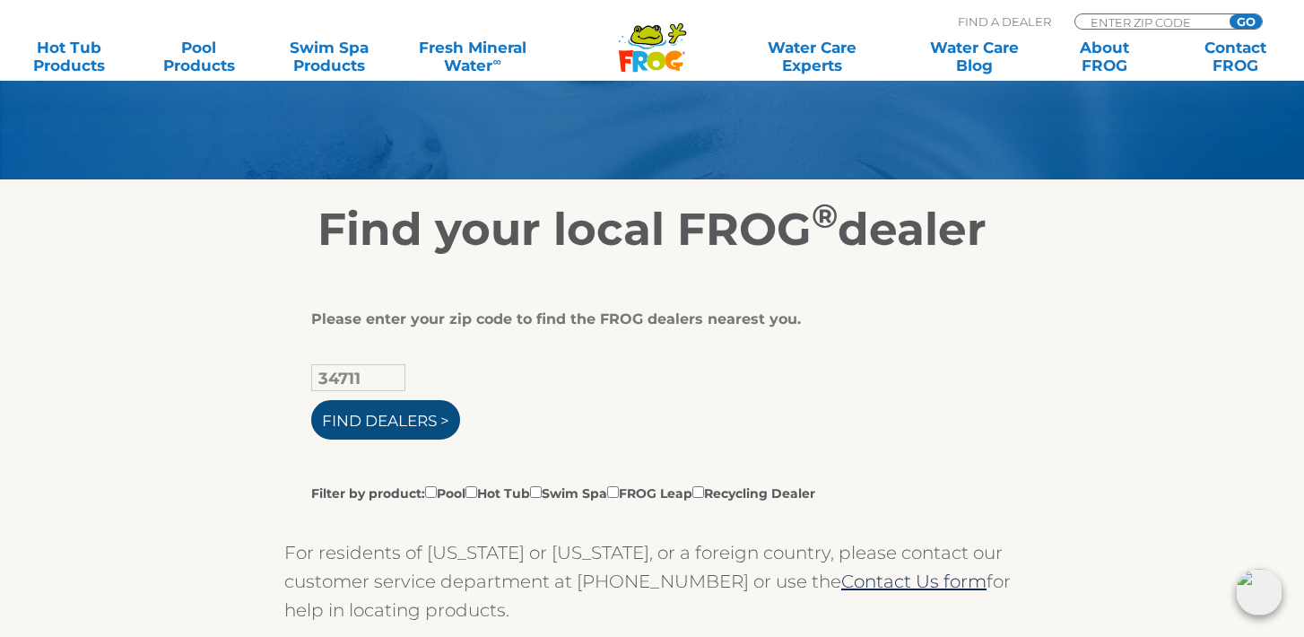 The image size is (1304, 637). I want to click on a: Contact Us form, so click(914, 581).